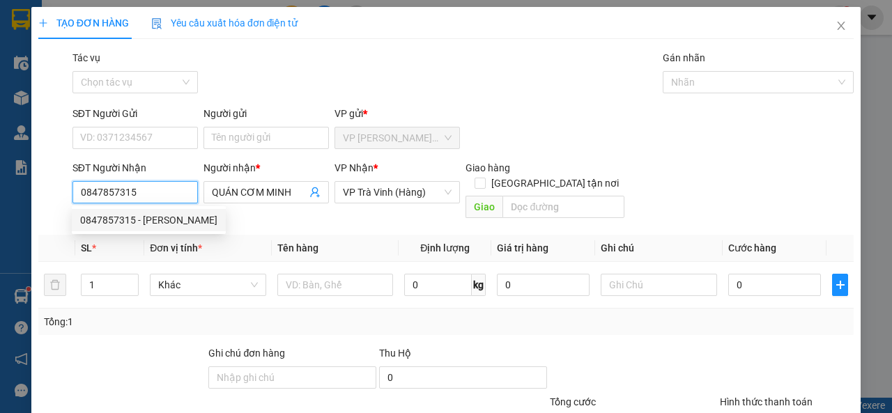 Image resolution: width=892 pixels, height=413 pixels. I want to click on div: Tổng: 1, so click(194, 322).